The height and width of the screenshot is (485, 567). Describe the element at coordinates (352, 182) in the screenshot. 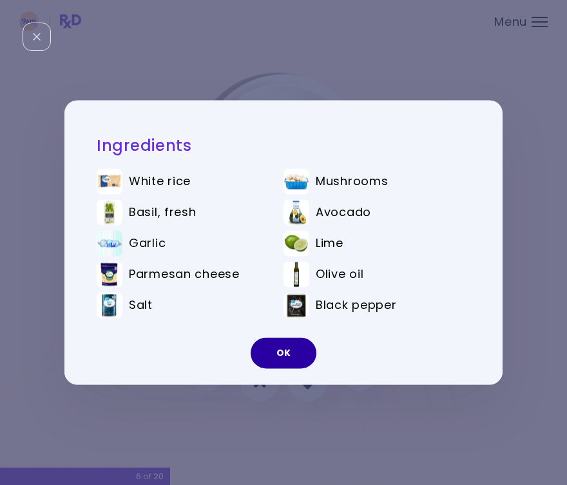

I see `span: Mushrooms` at that location.